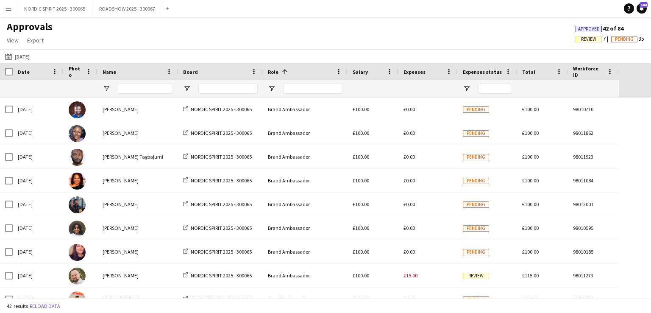  I want to click on span: Role, so click(273, 72).